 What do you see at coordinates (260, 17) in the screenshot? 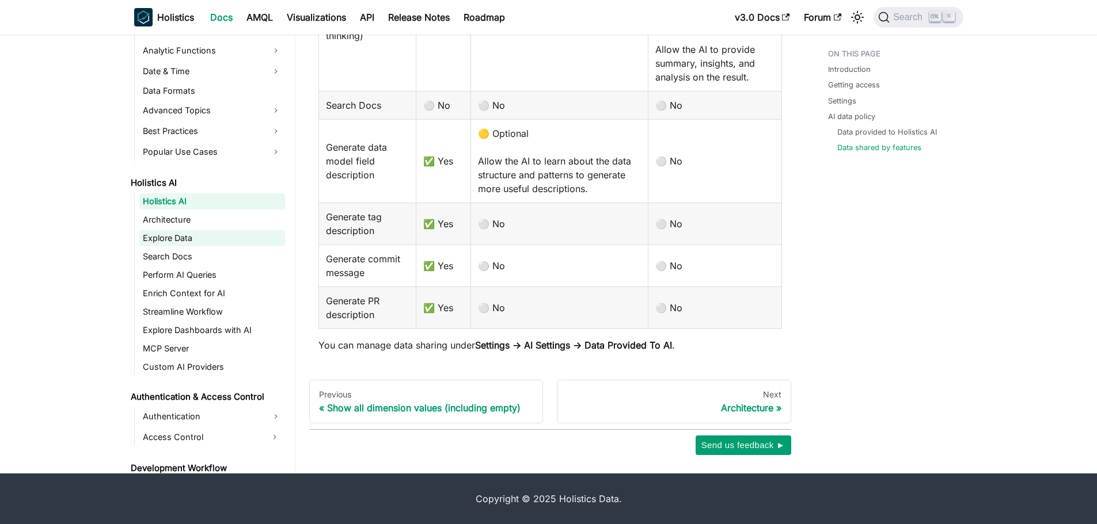
I see `a: AMQL` at bounding box center [260, 17].